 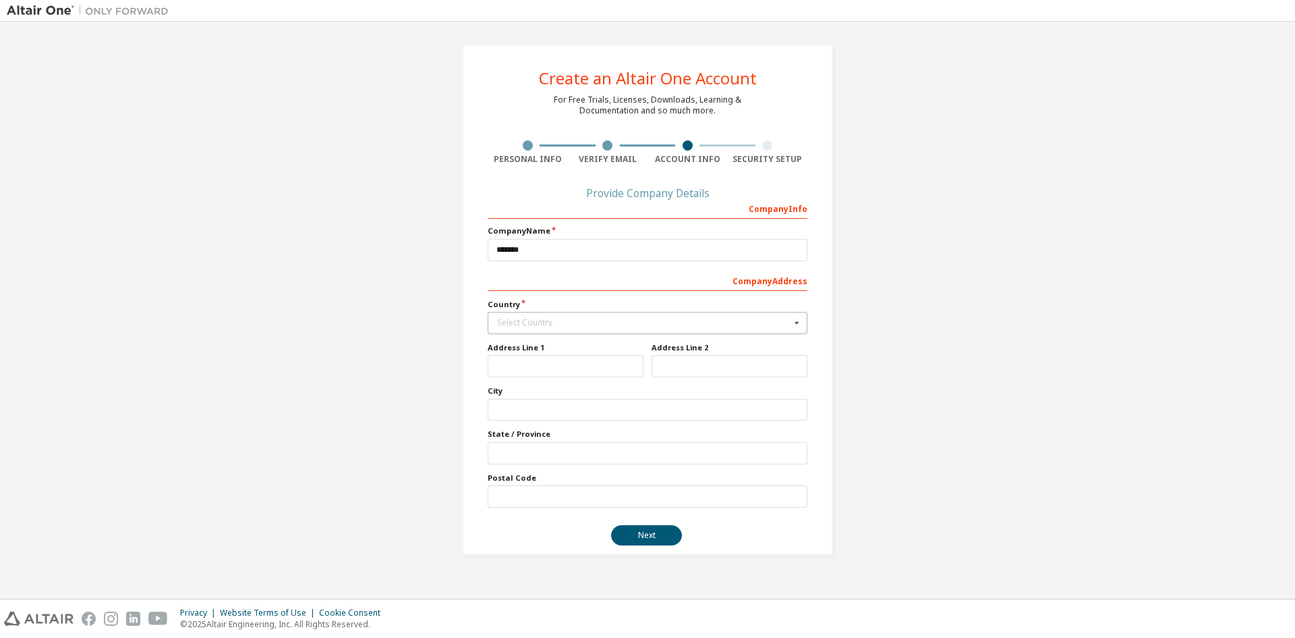 I want to click on div: Personal Info, so click(x=528, y=159).